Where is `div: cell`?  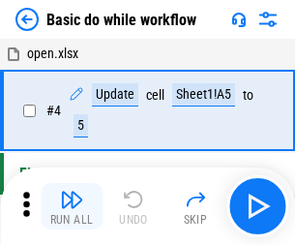
div: cell is located at coordinates (155, 95).